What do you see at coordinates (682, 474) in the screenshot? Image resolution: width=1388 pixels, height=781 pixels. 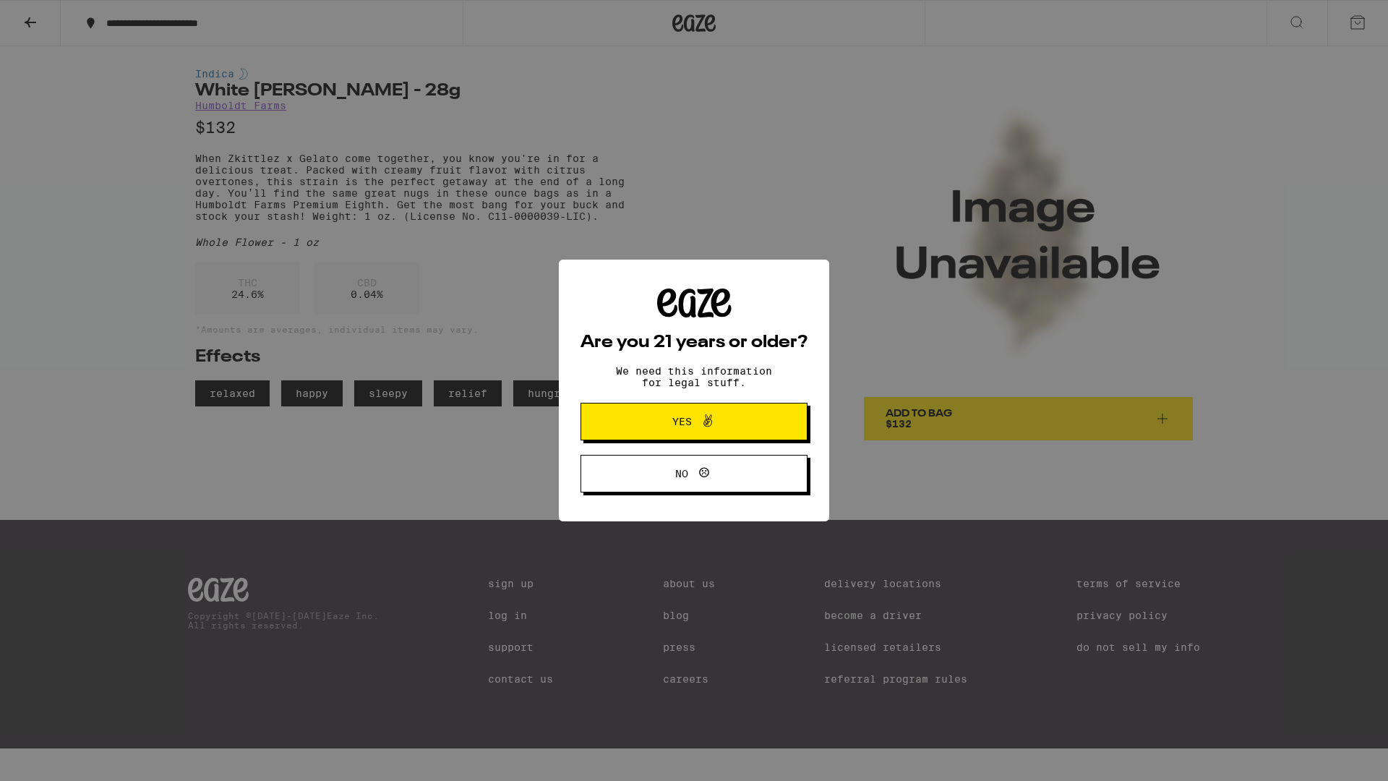 I see `span: No` at bounding box center [682, 474].